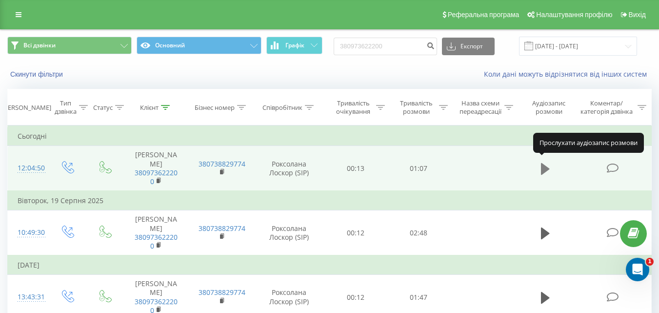 This screenshot has width=659, height=313. Describe the element at coordinates (282, 107) in the screenshot. I see `div: Співробітник` at that location.